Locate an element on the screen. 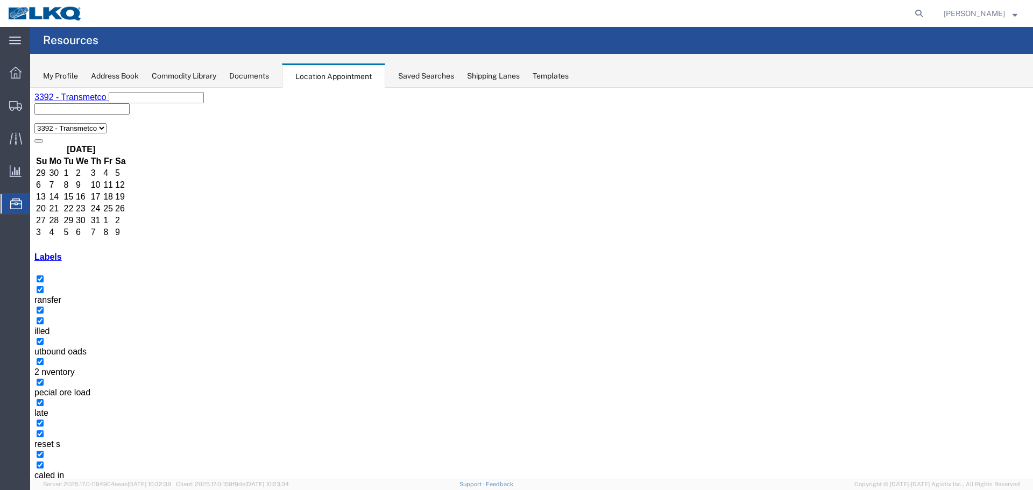 The image size is (1033, 490). div: Address Book is located at coordinates (115, 76).